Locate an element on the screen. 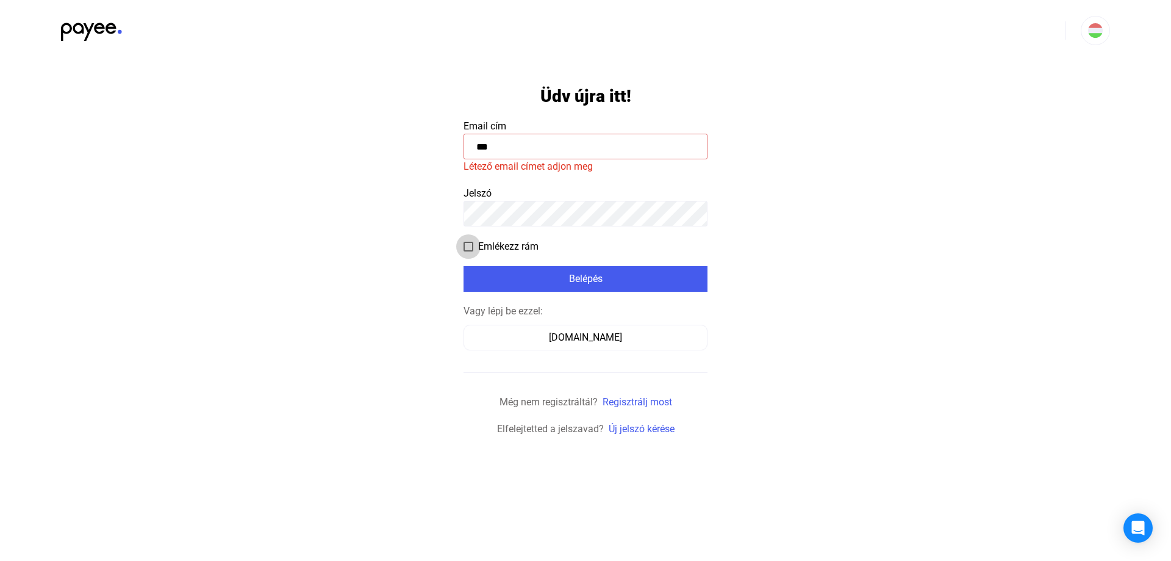 This screenshot has height=561, width=1171. div: Vagy lépj be ezzel: is located at coordinates (586, 311).